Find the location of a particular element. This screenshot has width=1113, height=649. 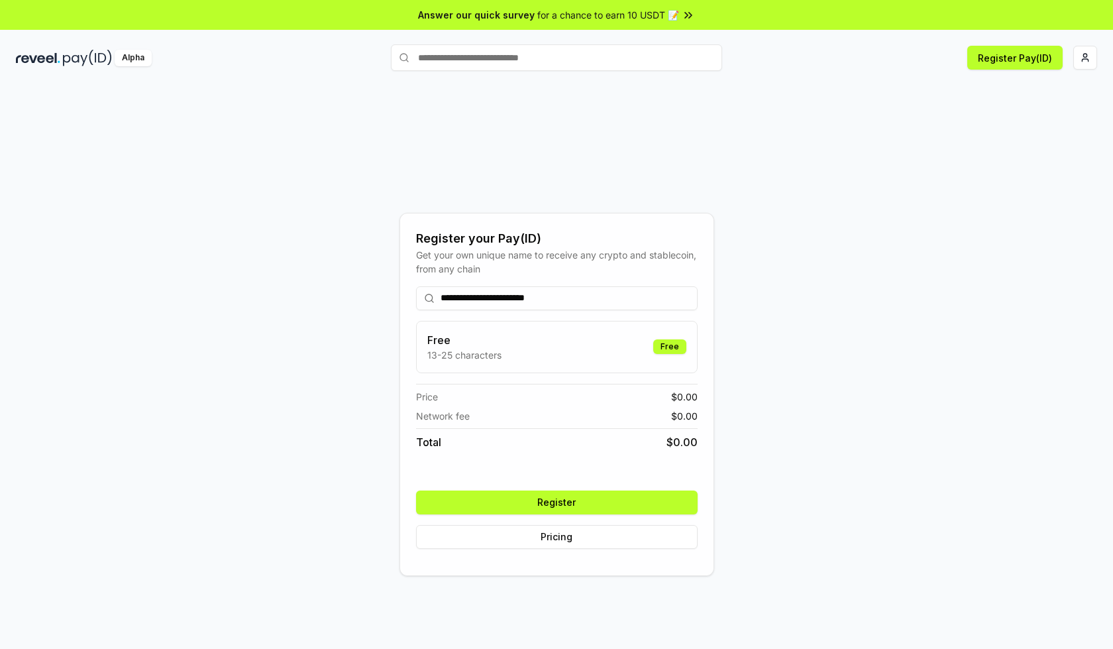

span: Price is located at coordinates (427, 396).